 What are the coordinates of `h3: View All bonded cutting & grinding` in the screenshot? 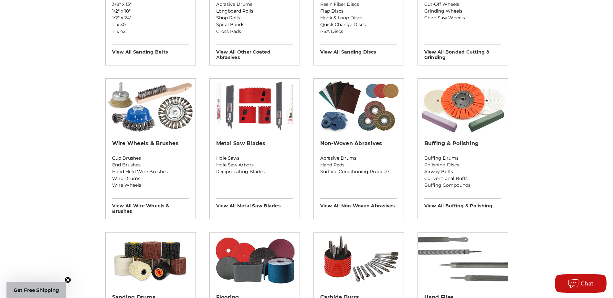 It's located at (462, 52).